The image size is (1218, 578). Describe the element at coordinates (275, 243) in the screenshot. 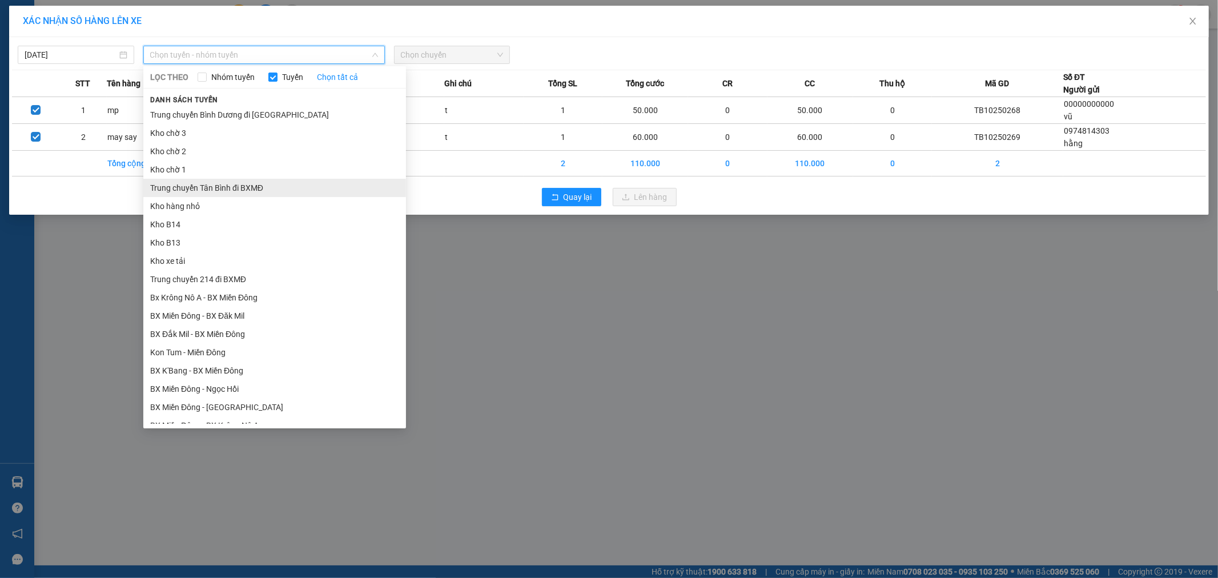

I see `li: Kho B13` at that location.